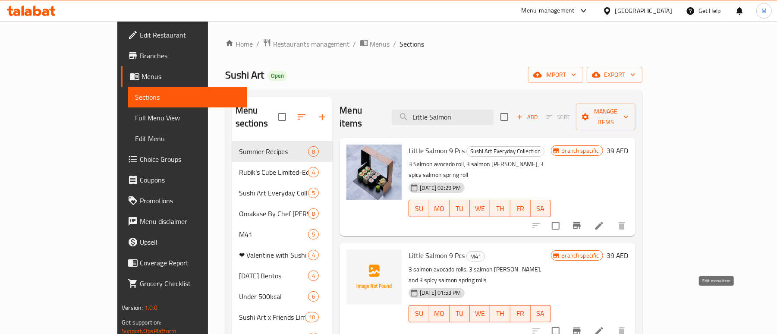  Describe the element at coordinates (312, 44) in the screenshot. I see `span: Restaurants management` at that location.